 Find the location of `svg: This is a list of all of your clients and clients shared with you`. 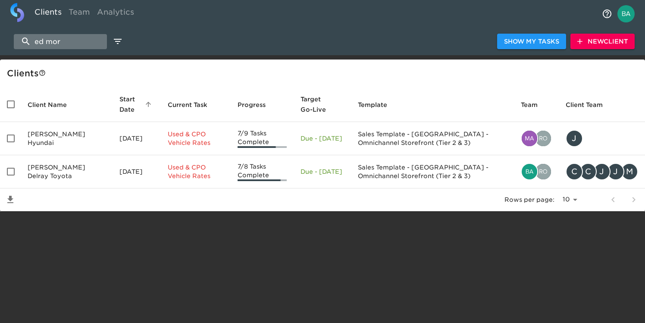

svg: This is a list of all of your clients and clients shared with you is located at coordinates (42, 73).